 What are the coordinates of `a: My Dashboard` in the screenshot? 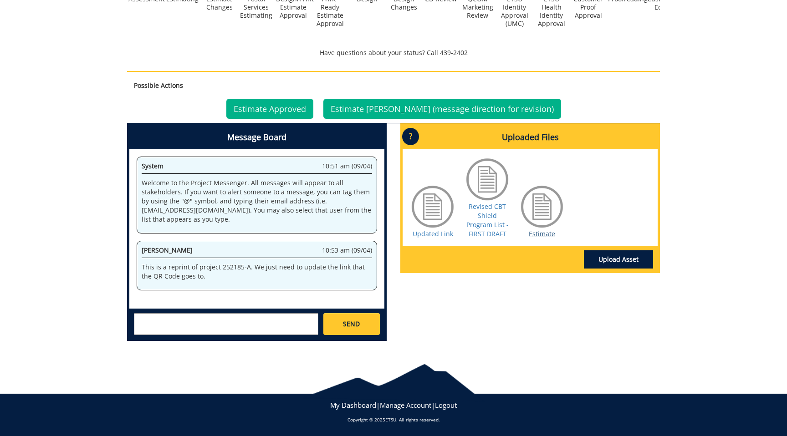 It's located at (353, 405).